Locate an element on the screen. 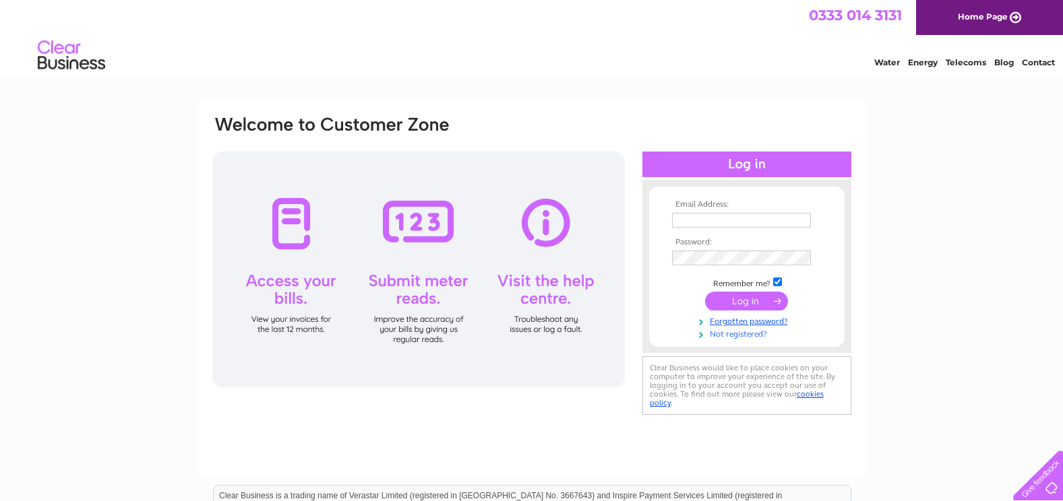 This screenshot has width=1063, height=501. th: Email Address: is located at coordinates (747, 205).